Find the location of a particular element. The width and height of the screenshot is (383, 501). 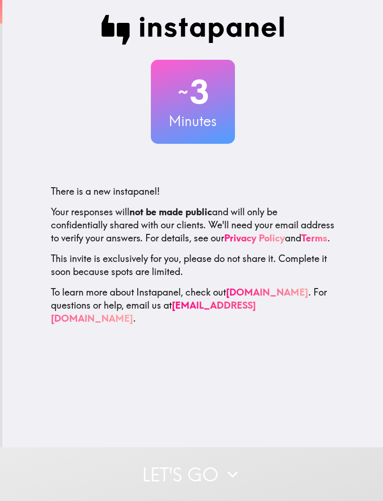

a: Terms is located at coordinates (314, 238).